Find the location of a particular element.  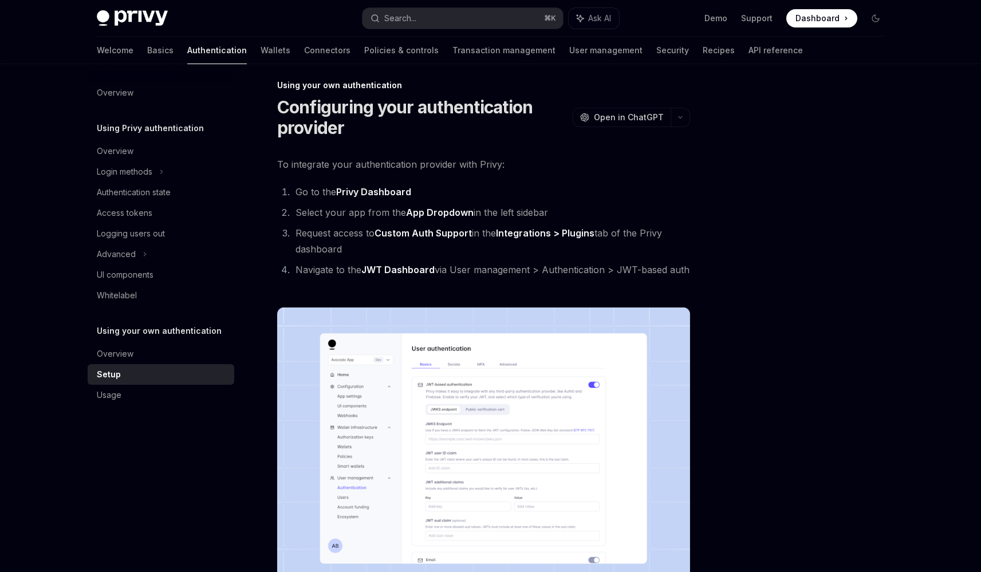

li: Select your app from the in the left sidebar is located at coordinates (491, 213).